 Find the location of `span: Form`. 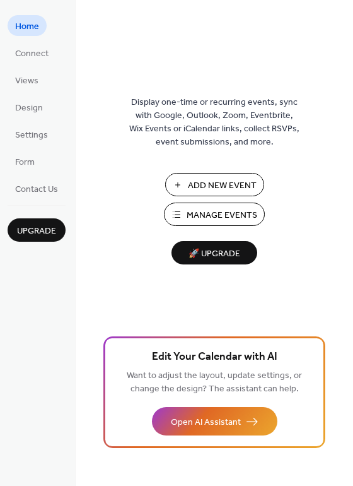

span: Form is located at coordinates (25, 162).